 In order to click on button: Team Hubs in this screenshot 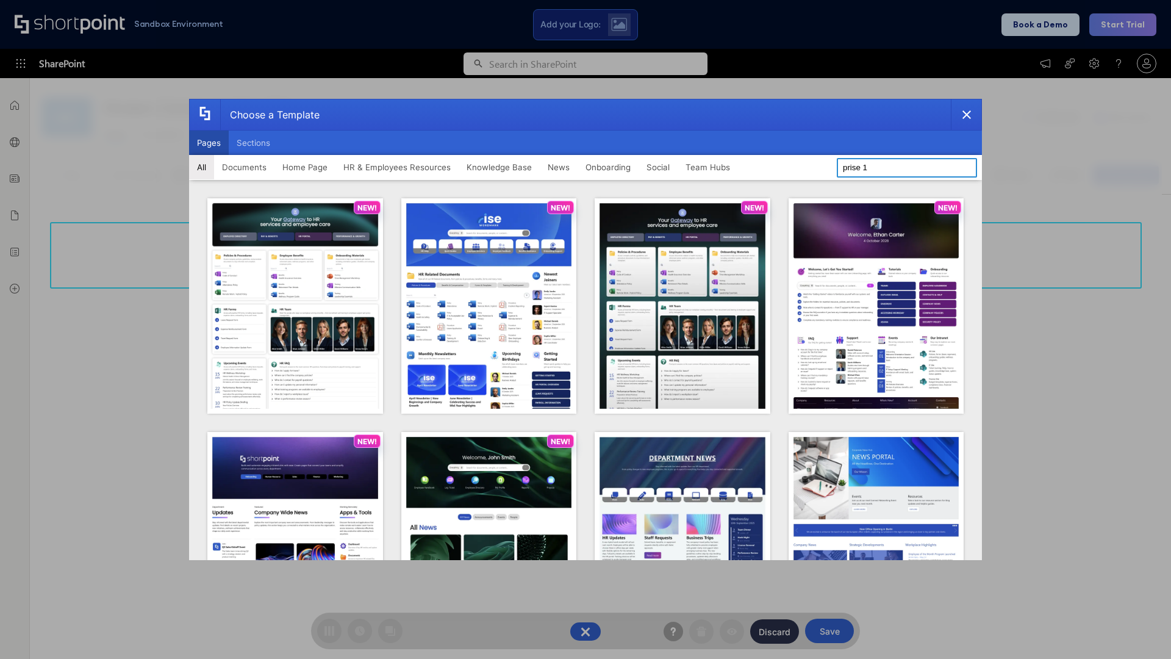, I will do `click(707, 167)`.